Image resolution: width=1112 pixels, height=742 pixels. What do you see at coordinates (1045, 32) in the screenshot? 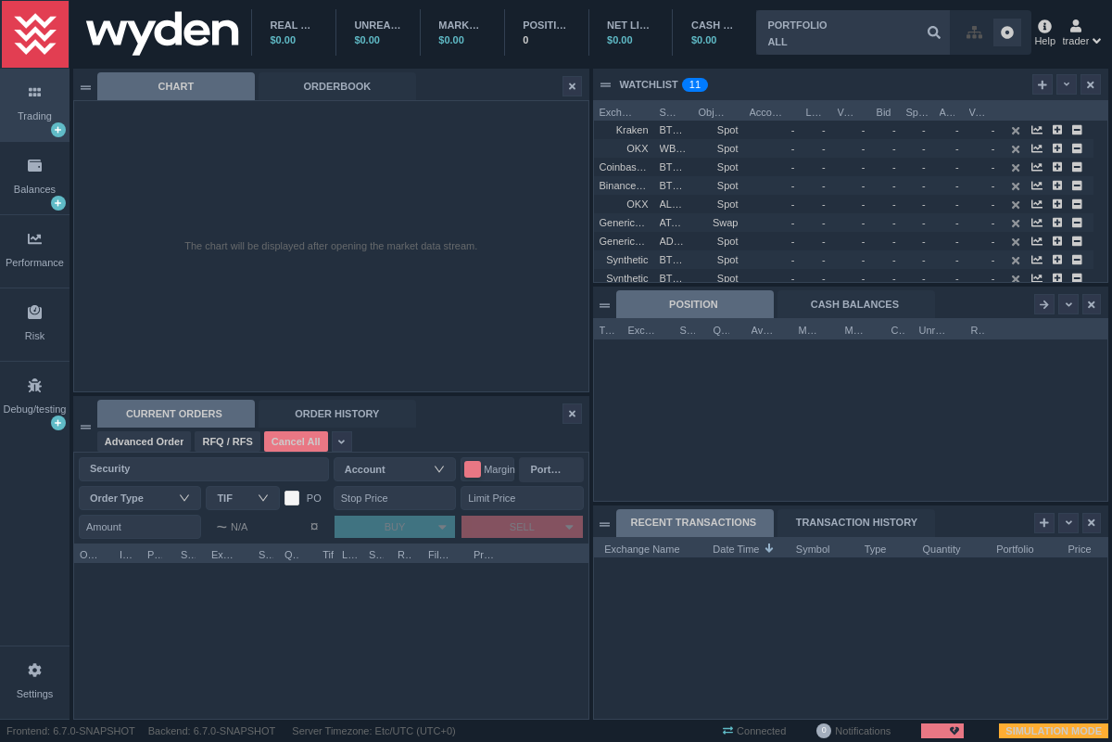
I see `div: Help` at bounding box center [1045, 32].